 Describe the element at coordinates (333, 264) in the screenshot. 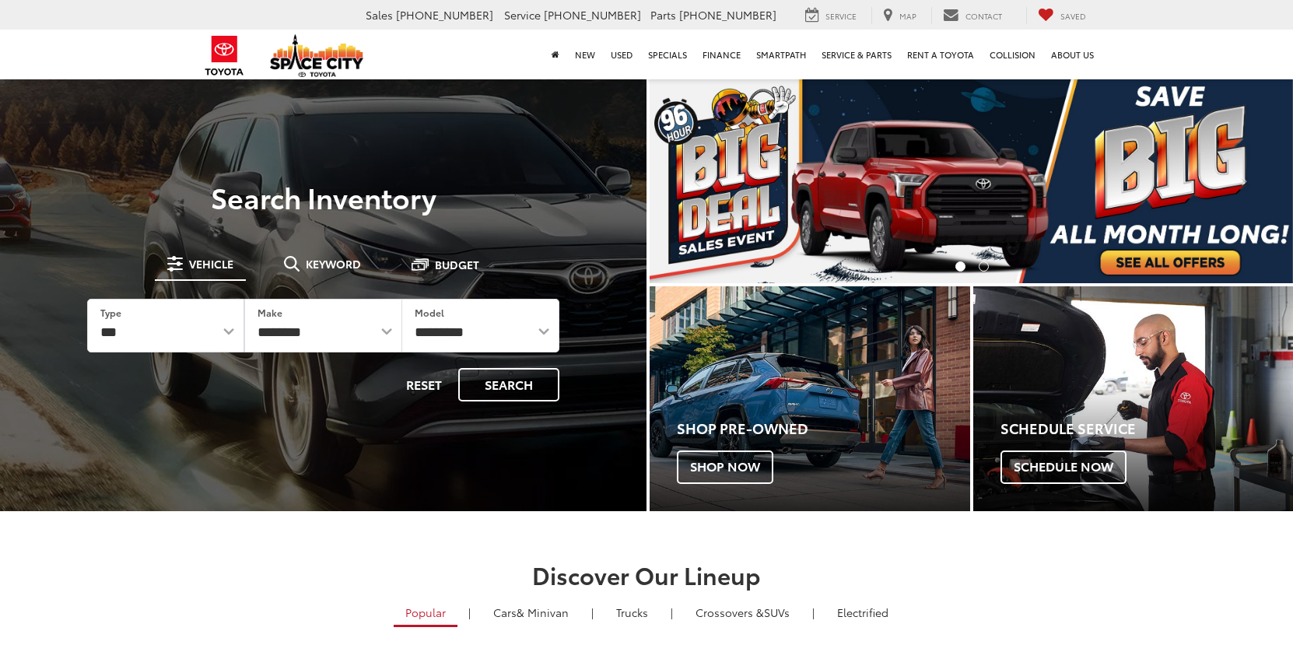

I see `span: Keyword` at that location.